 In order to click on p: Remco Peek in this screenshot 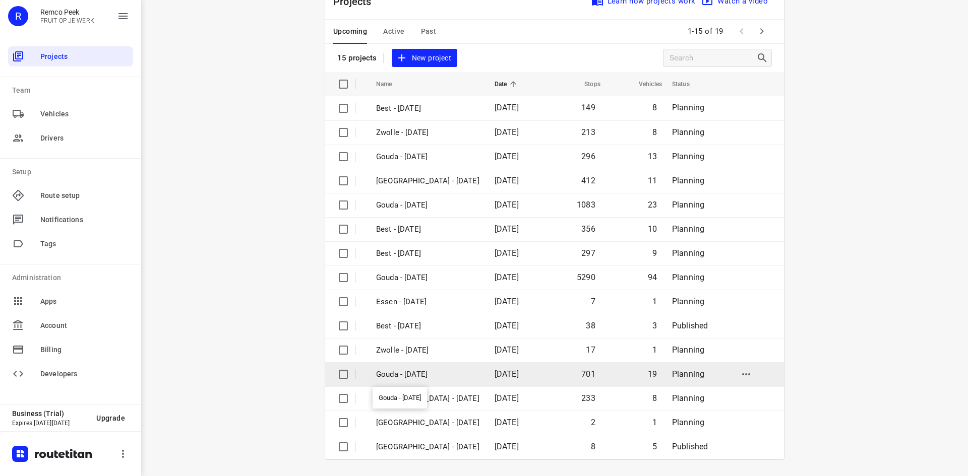, I will do `click(67, 12)`.